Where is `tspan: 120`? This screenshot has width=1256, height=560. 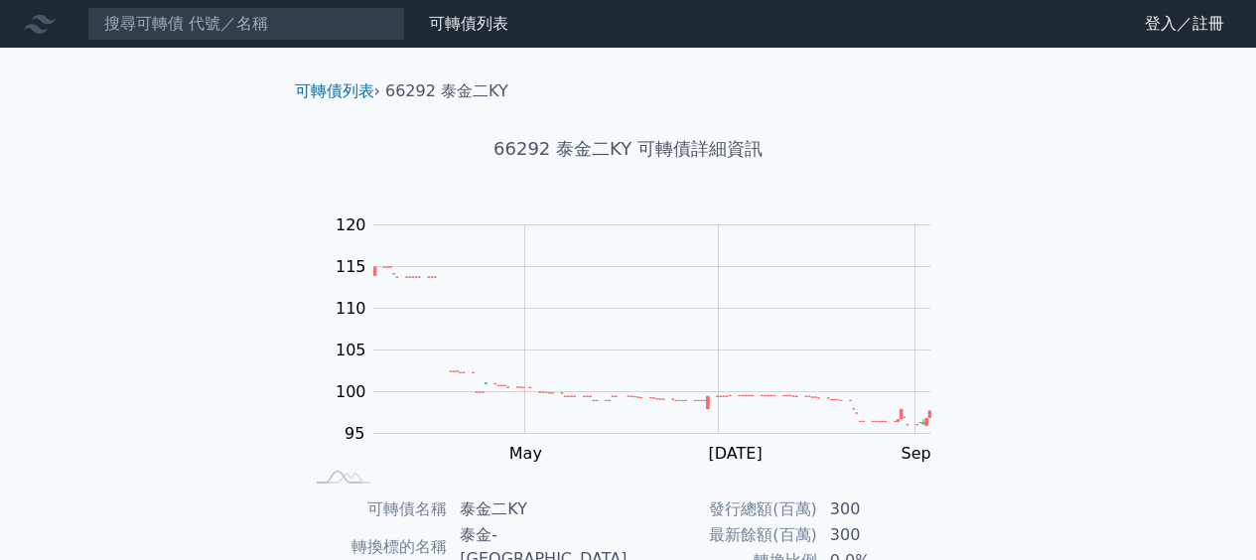
tspan: 120 is located at coordinates (351, 224).